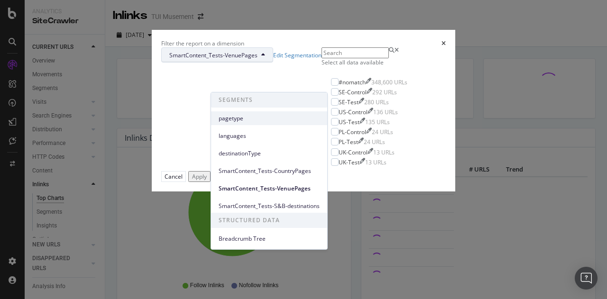  I want to click on div: SE-Control, so click(352, 92).